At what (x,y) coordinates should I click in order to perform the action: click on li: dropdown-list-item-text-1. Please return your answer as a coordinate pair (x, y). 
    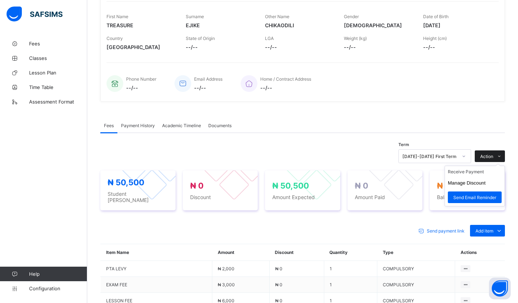
    Looking at the image, I should click on (475, 183).